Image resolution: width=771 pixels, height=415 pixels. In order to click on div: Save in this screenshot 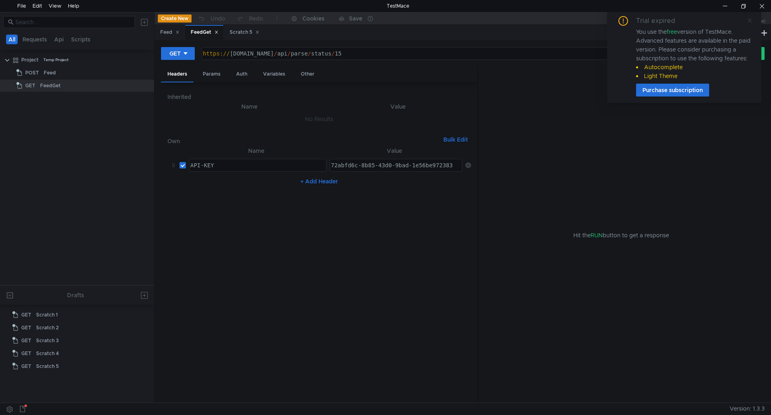, I will do `click(356, 18)`.